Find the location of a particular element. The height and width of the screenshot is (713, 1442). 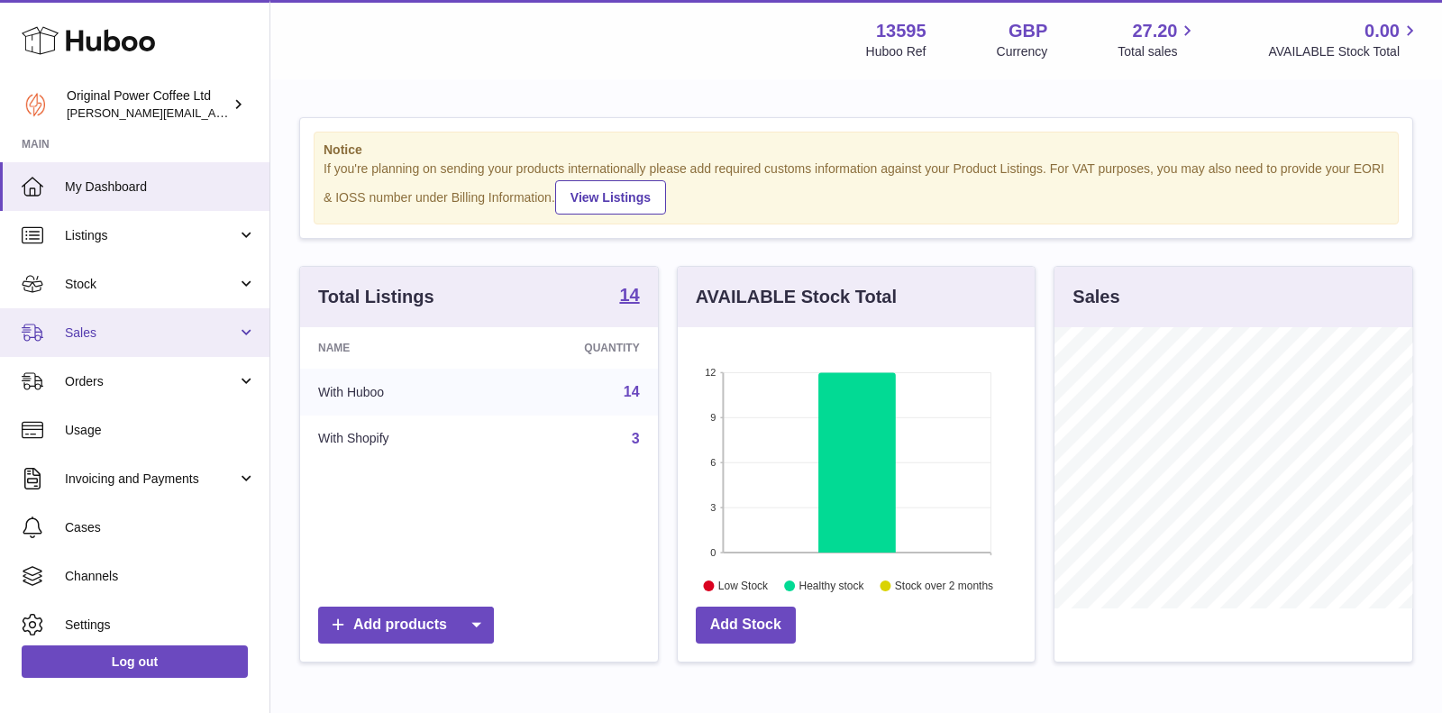

h3: AVAILABLE Stock Total is located at coordinates (796, 297).